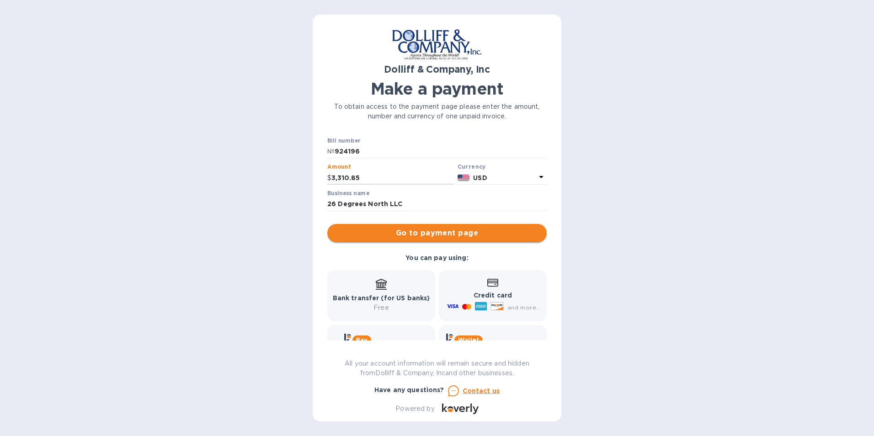 The image size is (874, 436). Describe the element at coordinates (409, 390) in the screenshot. I see `b: Have any questions?` at that location.